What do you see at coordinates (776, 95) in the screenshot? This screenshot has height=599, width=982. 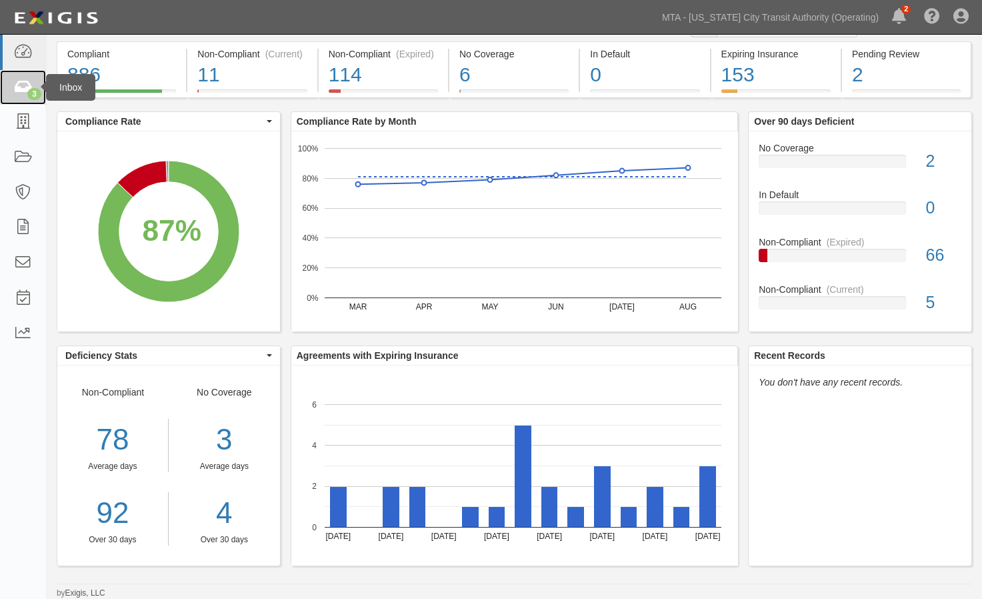 I see `a: Expiring Insurance153` at bounding box center [776, 95].